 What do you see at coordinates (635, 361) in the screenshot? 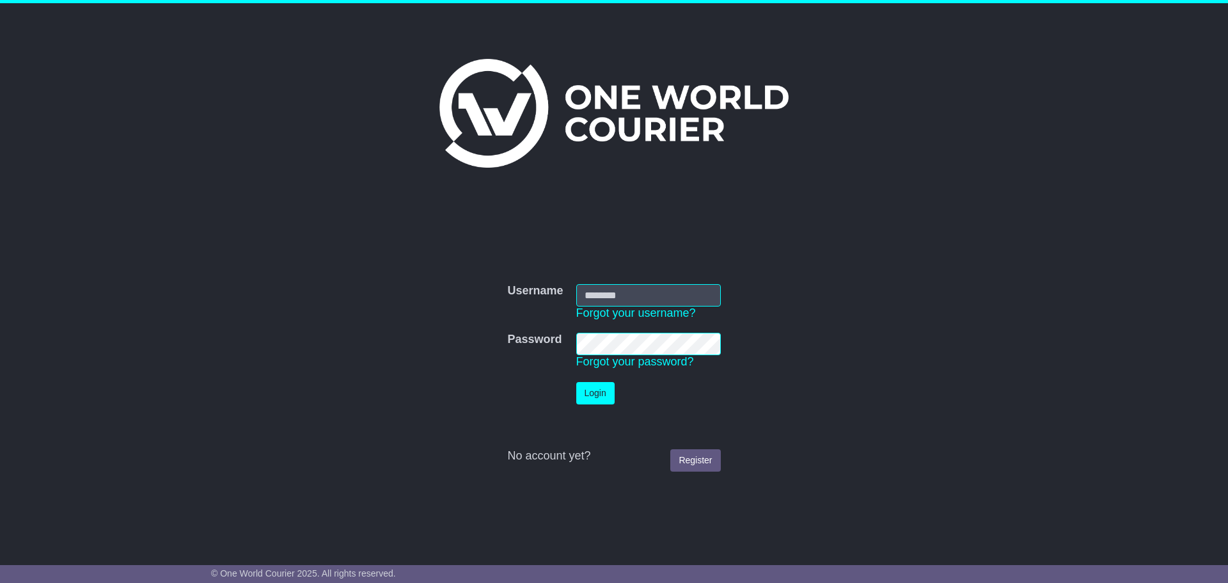
I see `a: Forgot your password?` at bounding box center [635, 361].